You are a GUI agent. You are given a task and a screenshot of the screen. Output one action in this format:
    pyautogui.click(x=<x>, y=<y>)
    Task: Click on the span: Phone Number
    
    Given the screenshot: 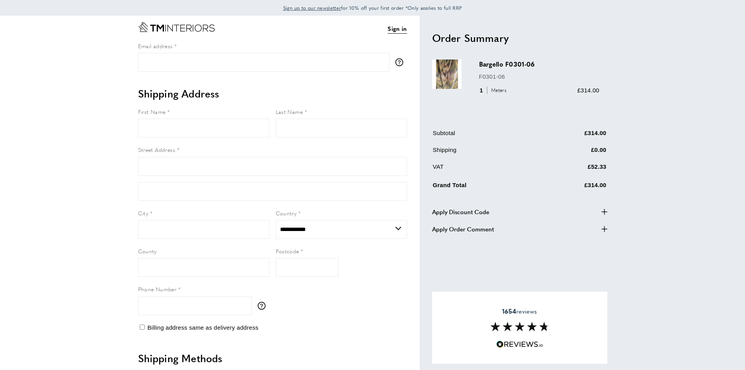 What is the action you would take?
    pyautogui.click(x=157, y=289)
    